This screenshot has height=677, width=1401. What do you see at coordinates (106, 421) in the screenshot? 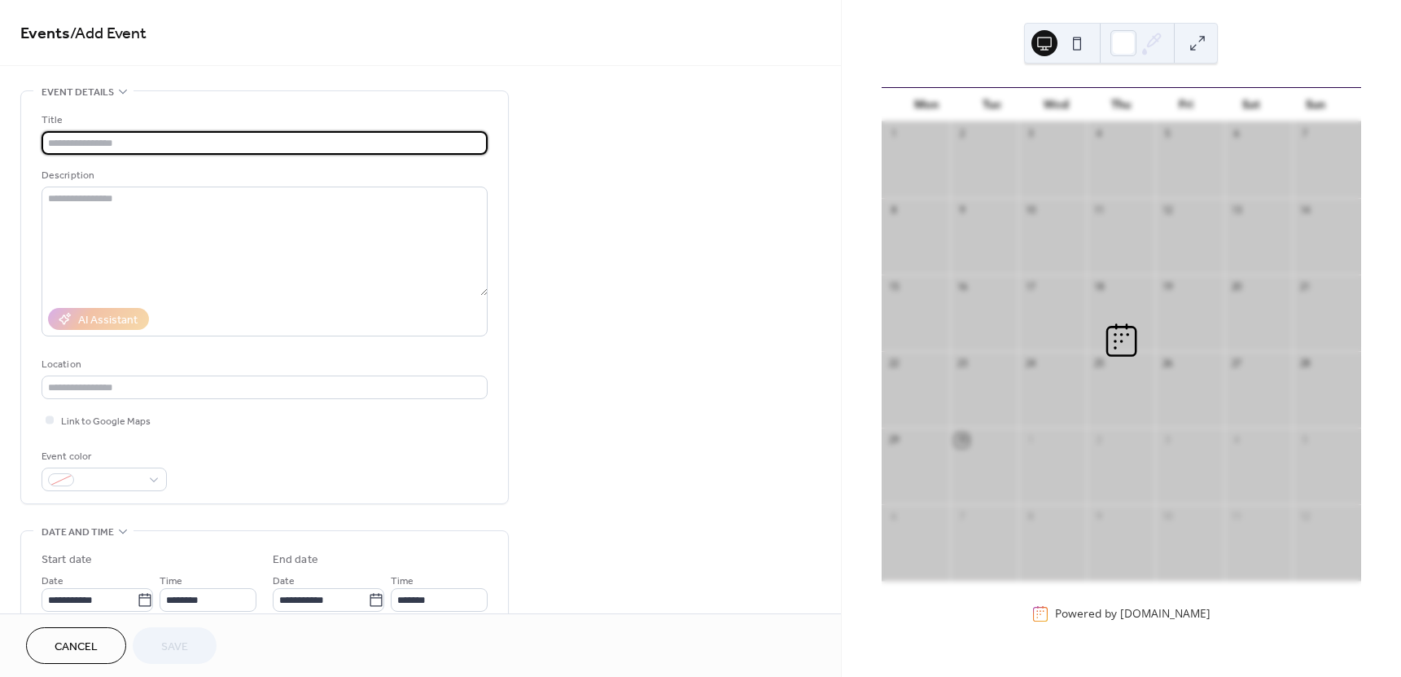
I see `span: Link to Google Maps` at bounding box center [106, 421].